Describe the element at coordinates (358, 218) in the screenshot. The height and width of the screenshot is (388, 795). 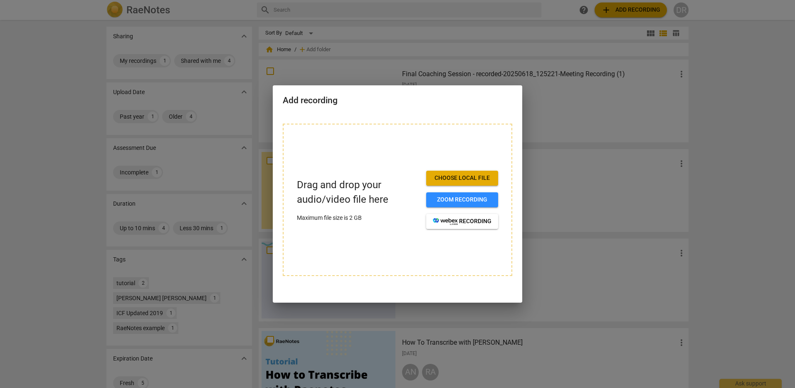
I see `p: Maximum file size is 2 GB` at that location.